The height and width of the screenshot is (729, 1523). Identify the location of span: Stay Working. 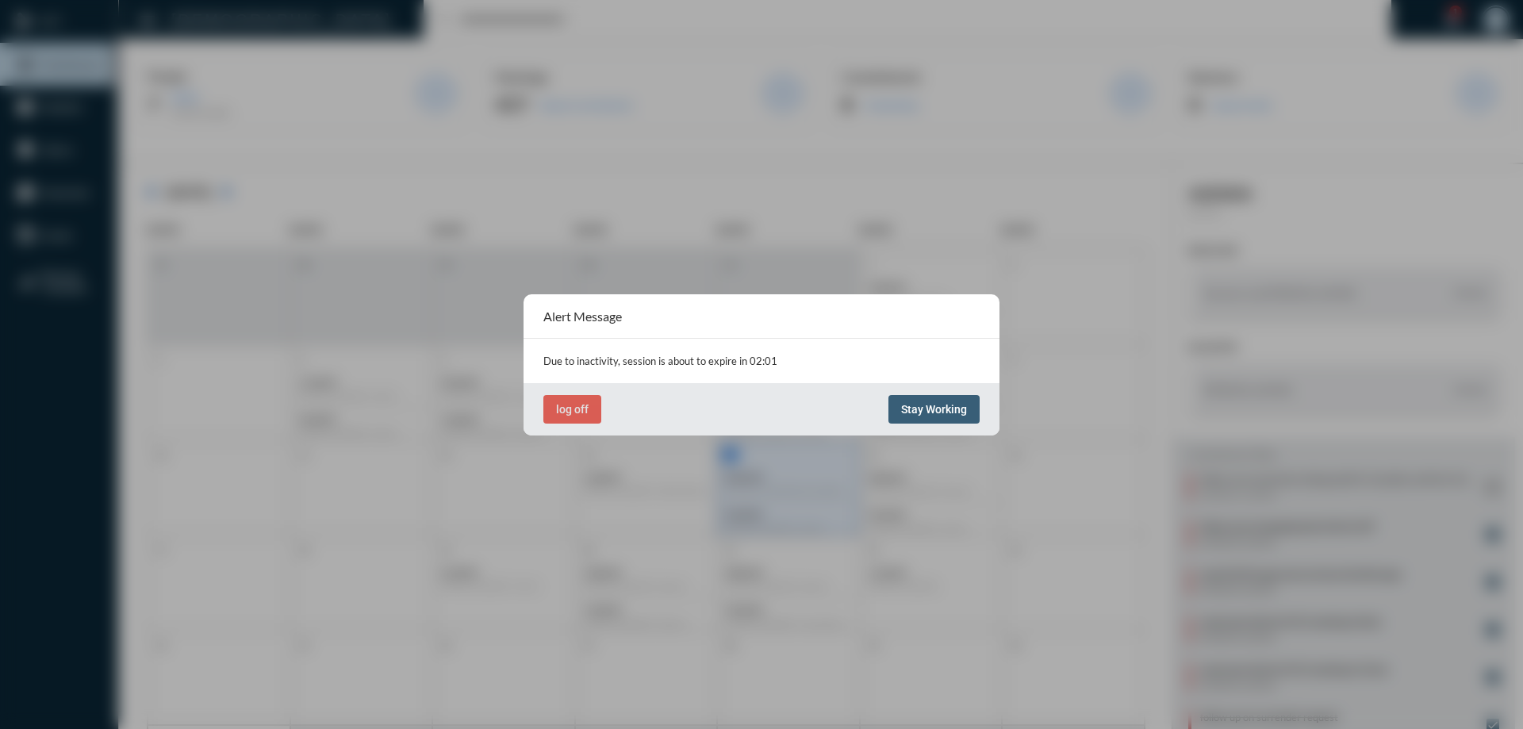
(934, 409).